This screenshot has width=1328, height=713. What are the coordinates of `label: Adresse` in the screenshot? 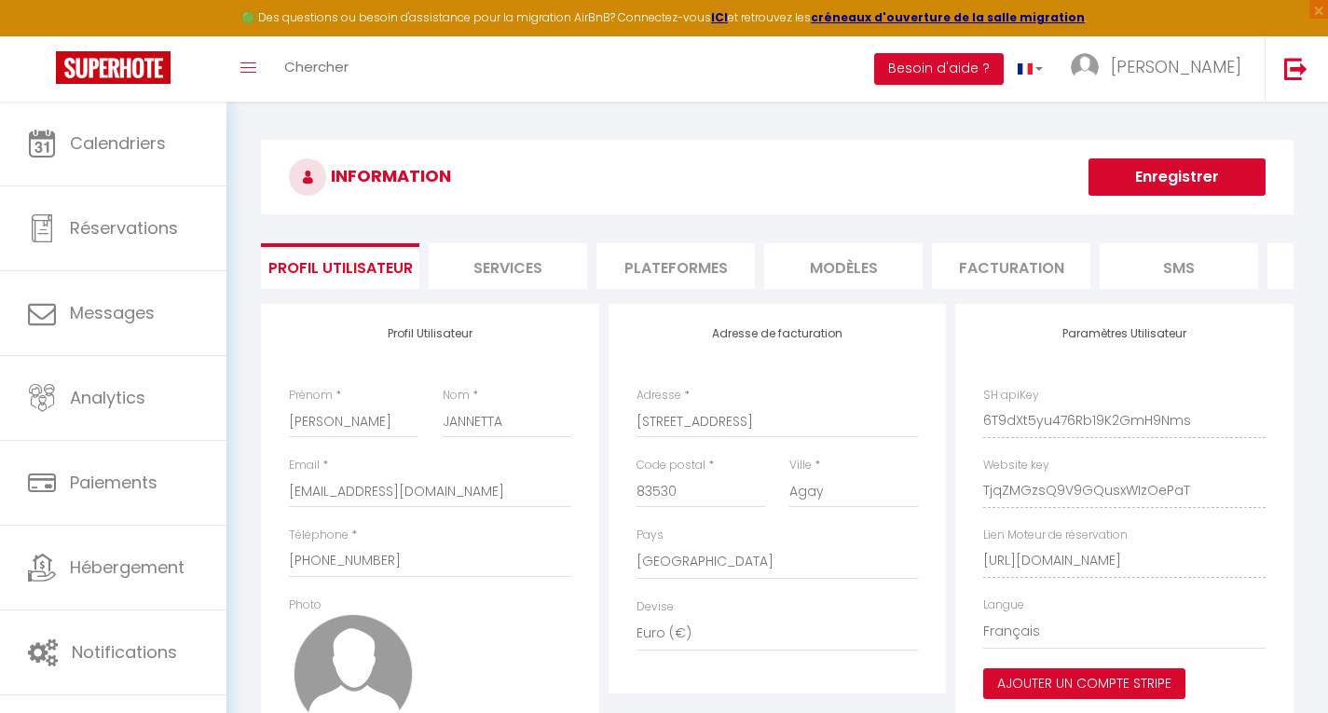 It's located at (659, 395).